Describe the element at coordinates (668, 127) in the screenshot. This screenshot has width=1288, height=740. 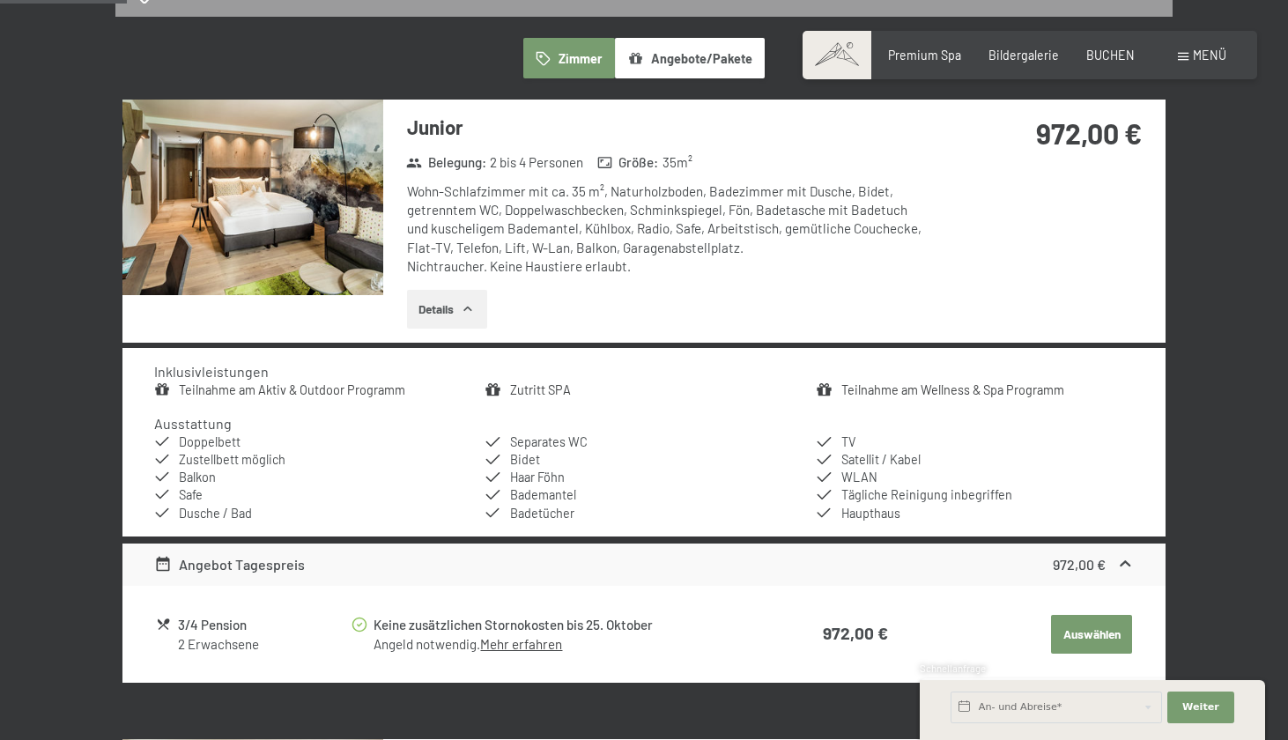
I see `h3: Junior` at that location.